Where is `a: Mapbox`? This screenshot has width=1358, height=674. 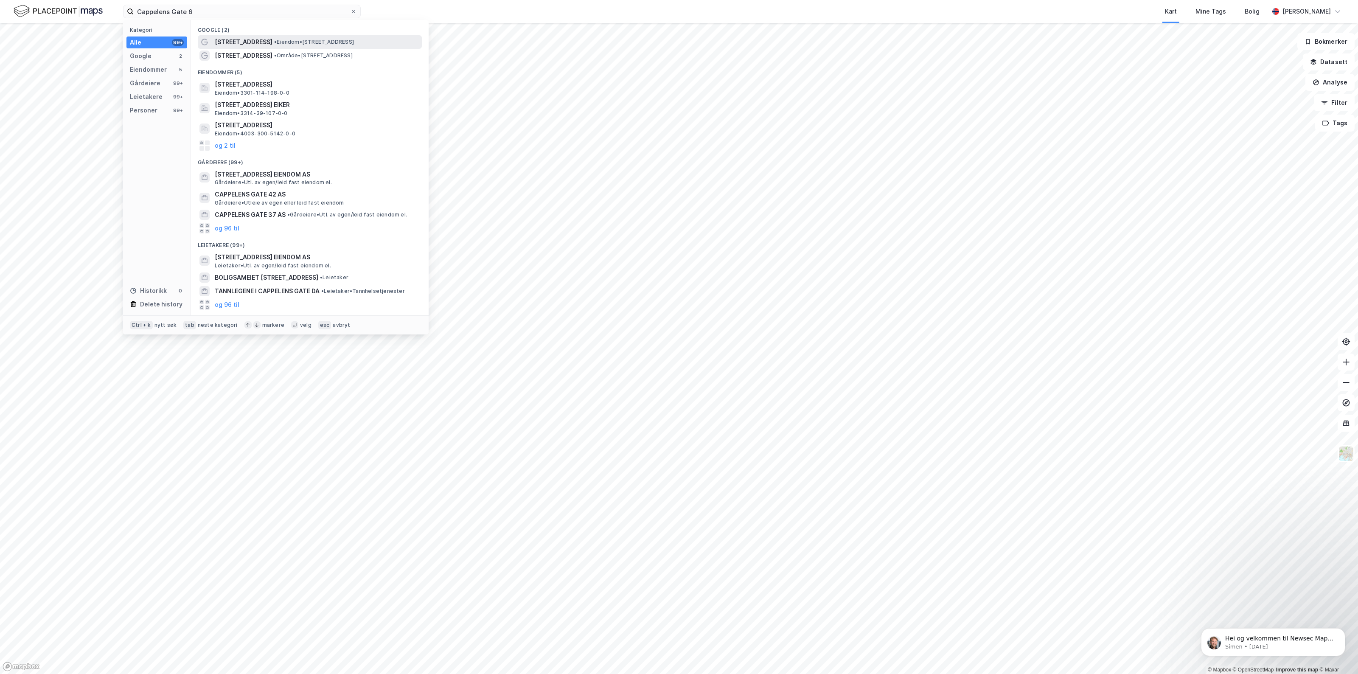 a: Mapbox is located at coordinates (1219, 670).